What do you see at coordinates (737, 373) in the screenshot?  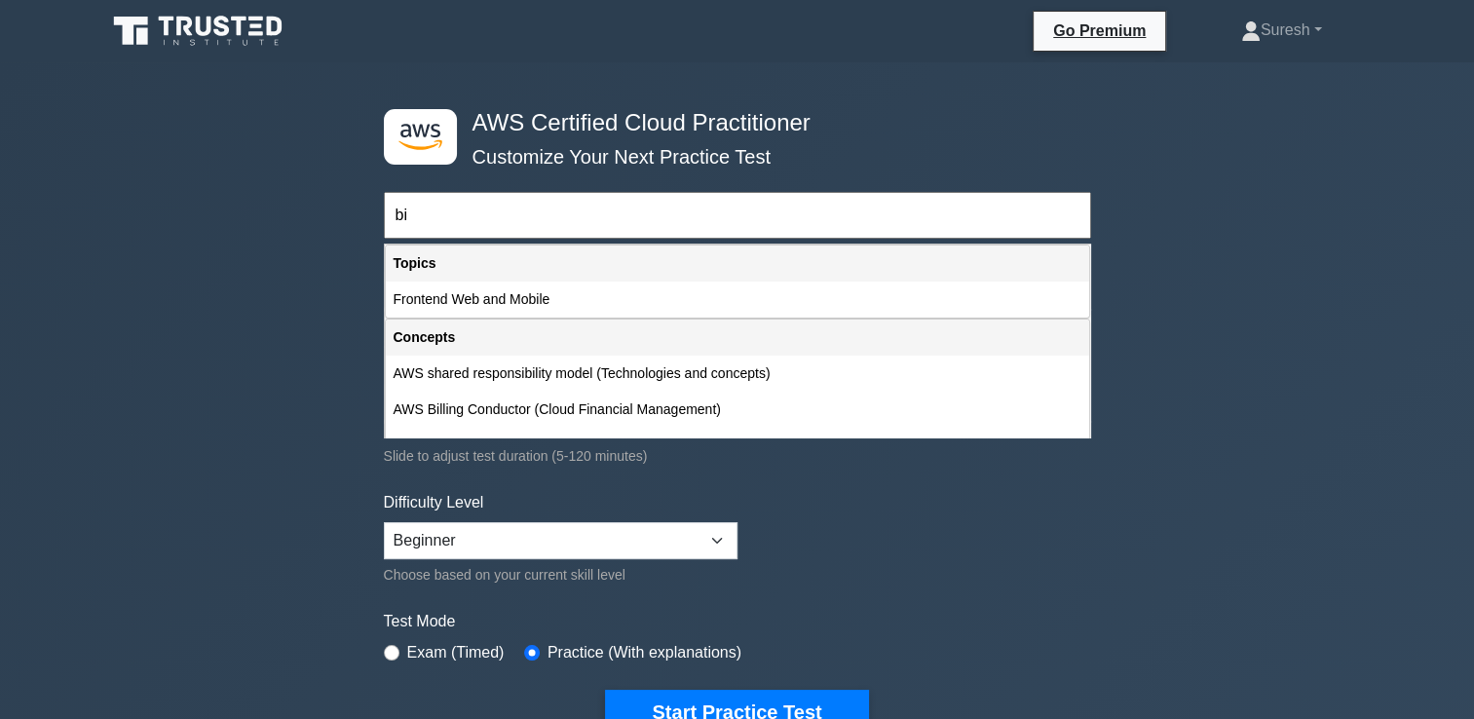 I see `div: AWS shared responsibility model (Technologies and concepts)` at bounding box center [737, 373].